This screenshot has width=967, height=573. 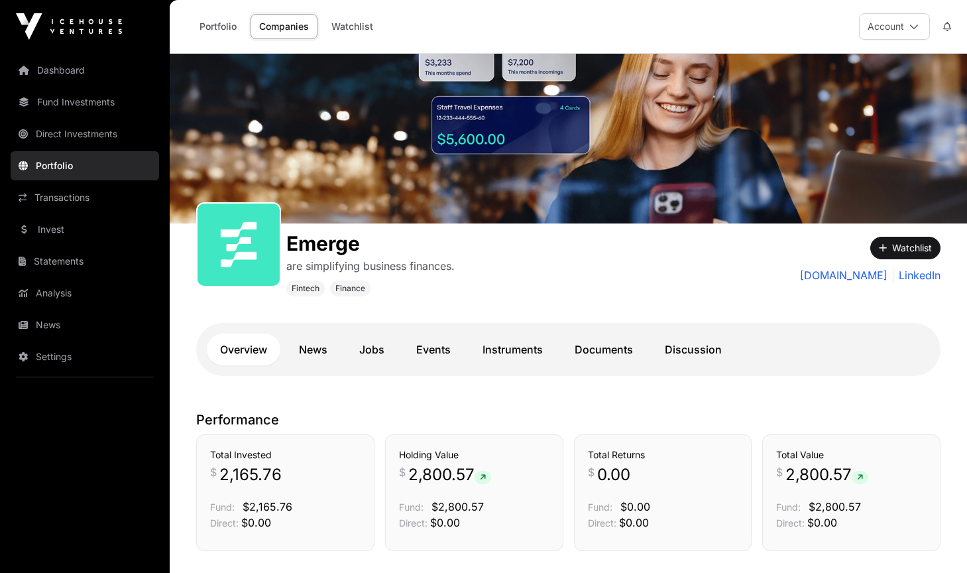 What do you see at coordinates (372, 349) in the screenshot?
I see `a: Jobs` at bounding box center [372, 349].